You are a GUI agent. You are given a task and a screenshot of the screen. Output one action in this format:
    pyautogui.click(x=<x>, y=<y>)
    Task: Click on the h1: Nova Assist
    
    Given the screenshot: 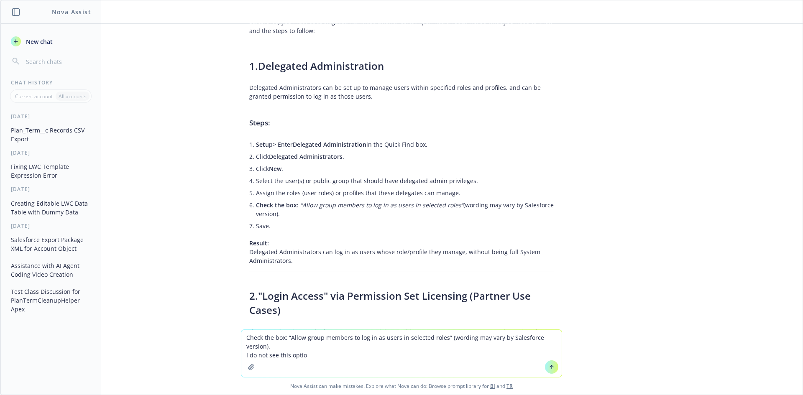 What is the action you would take?
    pyautogui.click(x=72, y=12)
    